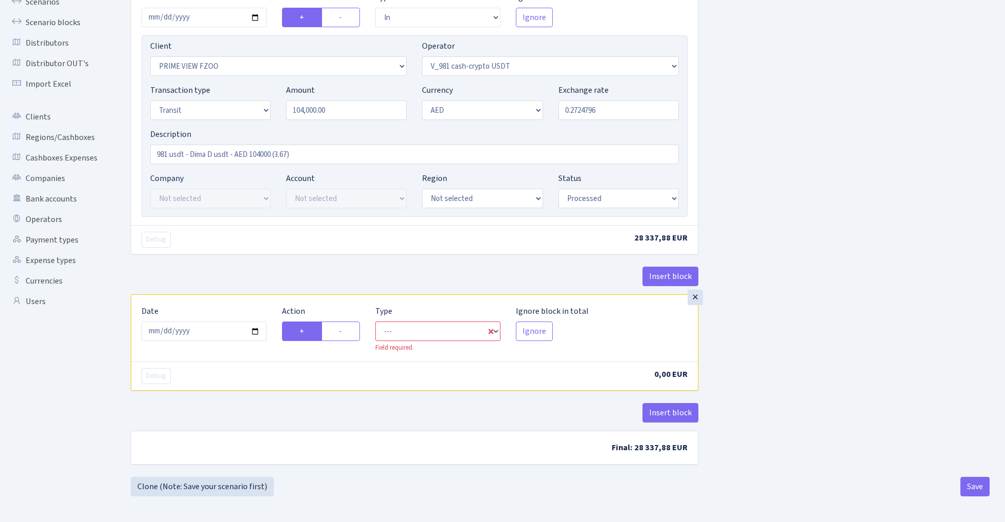  What do you see at coordinates (56, 117) in the screenshot?
I see `a: Clients` at bounding box center [56, 117].